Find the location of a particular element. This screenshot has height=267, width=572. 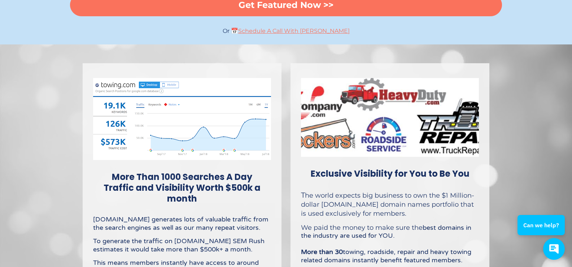

p: Or 📅 is located at coordinates (286, 31).